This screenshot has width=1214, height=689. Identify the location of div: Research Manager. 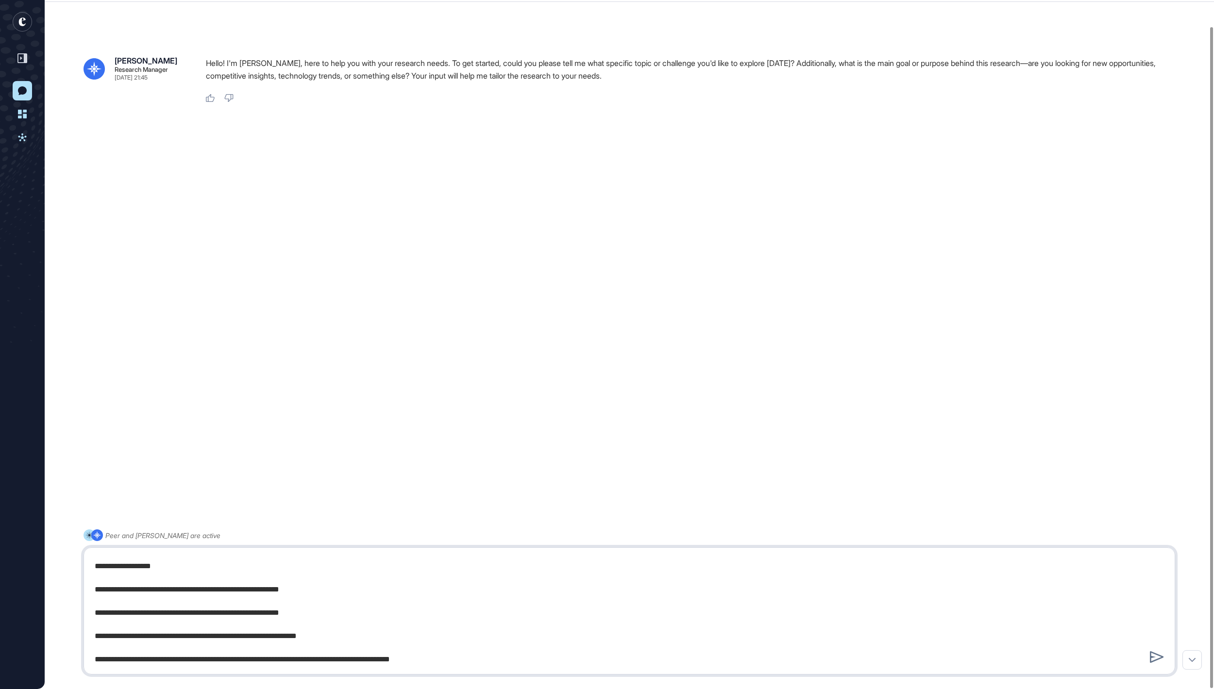
(141, 69).